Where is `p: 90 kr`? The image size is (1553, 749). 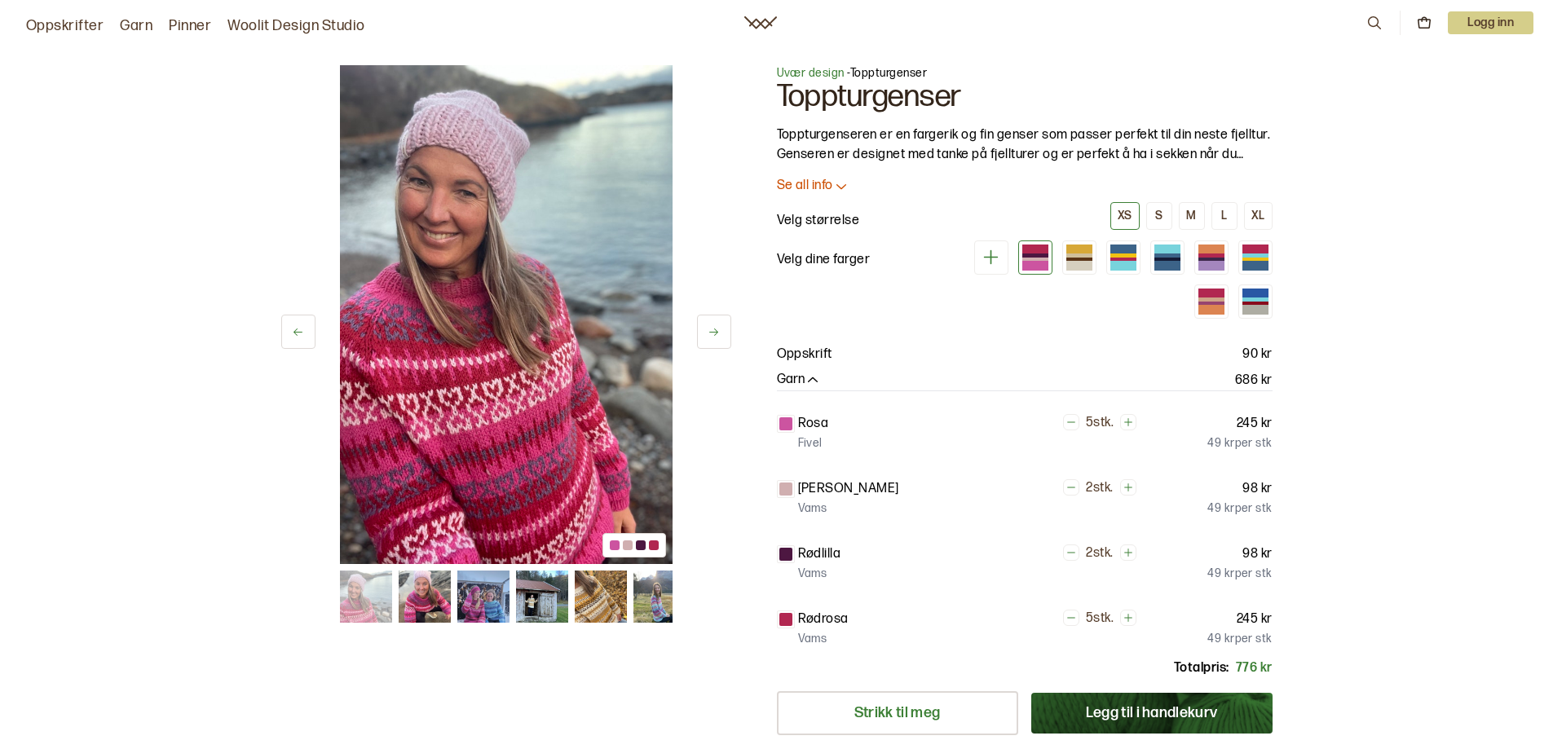 p: 90 kr is located at coordinates (1257, 355).